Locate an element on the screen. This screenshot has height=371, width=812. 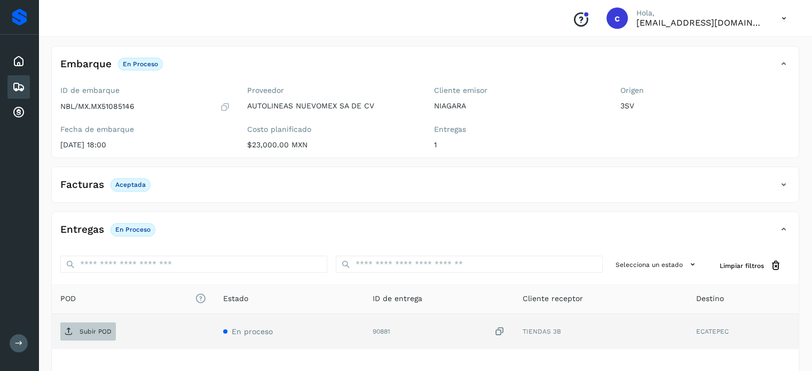
label: Proveedor is located at coordinates (332, 90).